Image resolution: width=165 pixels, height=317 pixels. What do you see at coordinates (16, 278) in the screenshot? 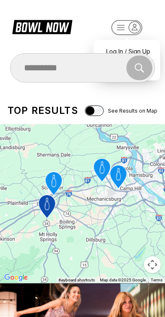
I see `a: Open this area in Google Maps (opens a new window)` at bounding box center [16, 278].